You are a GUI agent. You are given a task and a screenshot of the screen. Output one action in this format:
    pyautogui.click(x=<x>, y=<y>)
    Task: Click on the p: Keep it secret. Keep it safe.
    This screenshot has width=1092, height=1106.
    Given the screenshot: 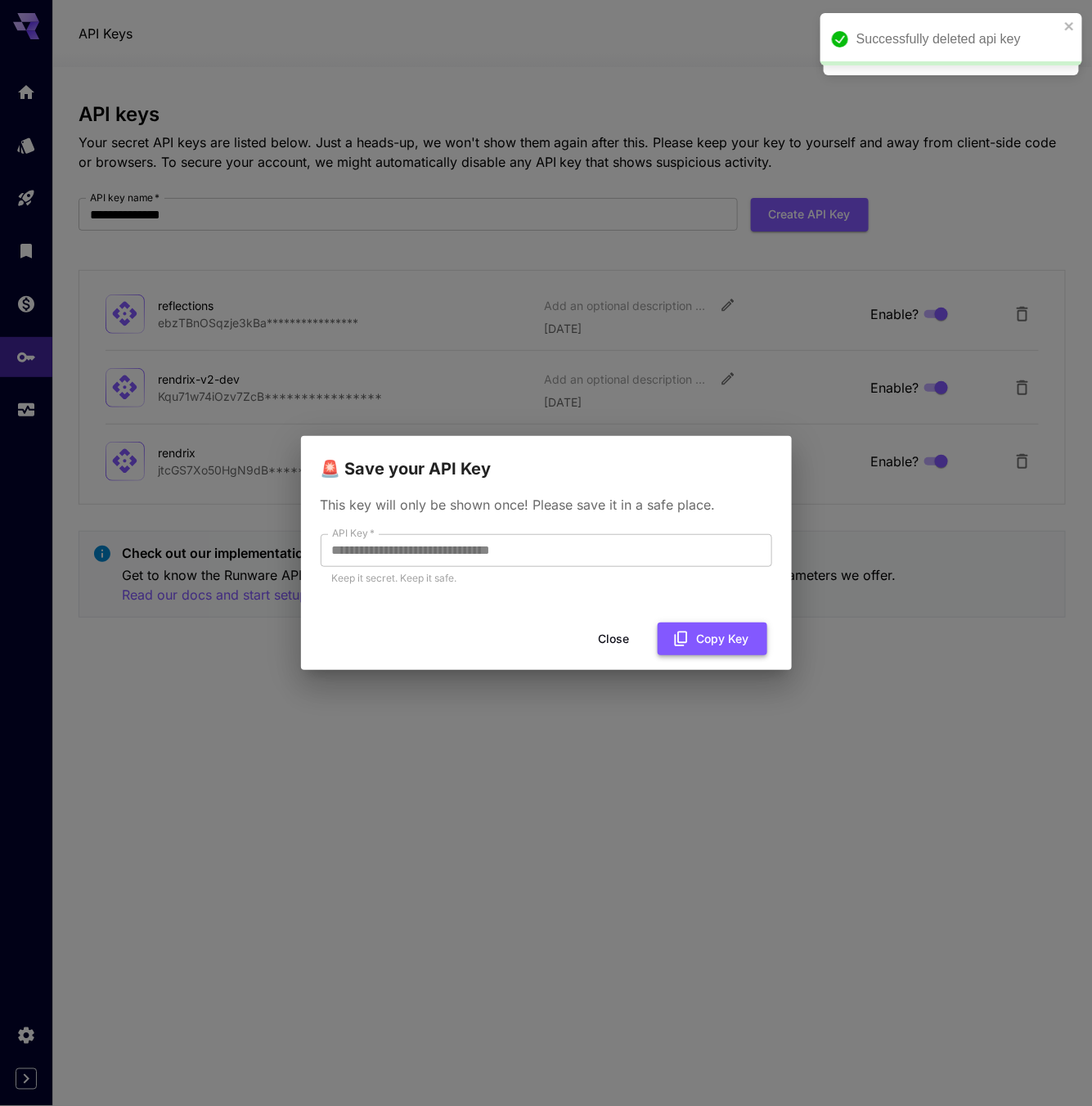 What is the action you would take?
    pyautogui.click(x=546, y=579)
    